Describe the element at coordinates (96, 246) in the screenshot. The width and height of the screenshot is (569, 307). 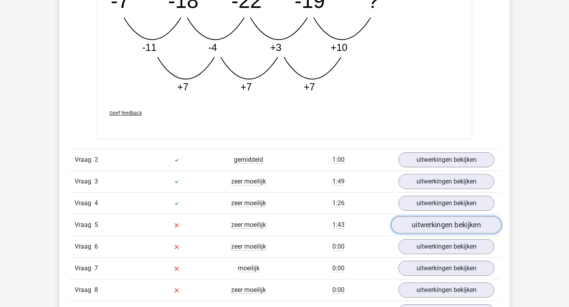
I see `span: 6` at that location.